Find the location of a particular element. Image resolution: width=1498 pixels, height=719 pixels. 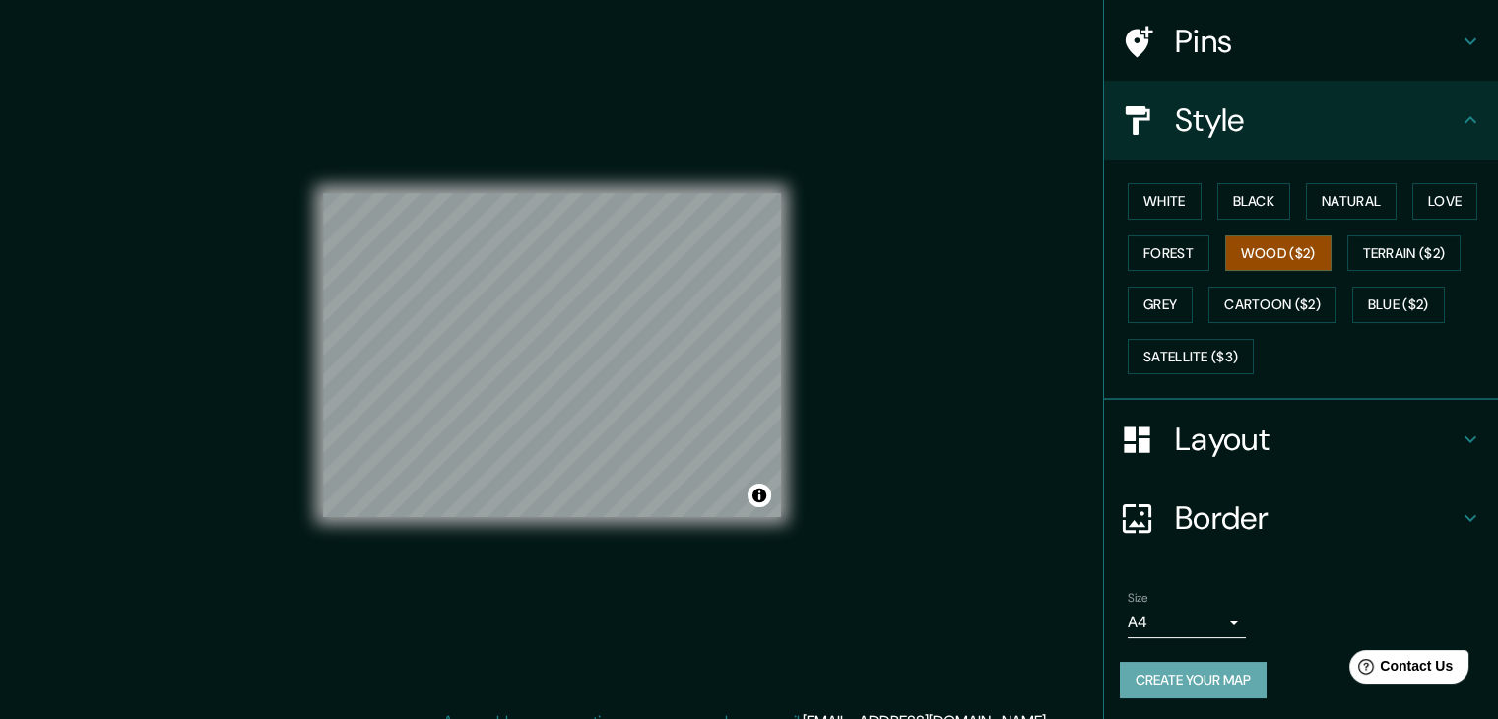

div: Border is located at coordinates (1301, 518).